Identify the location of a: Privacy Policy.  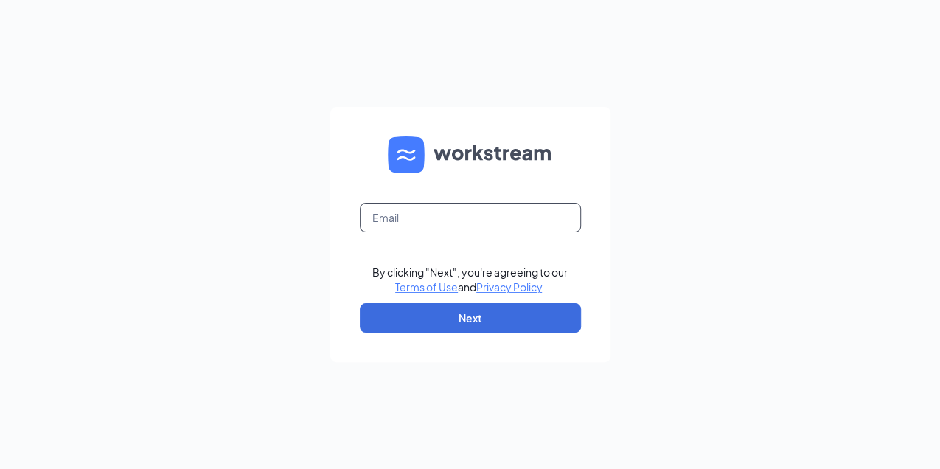
(509, 287).